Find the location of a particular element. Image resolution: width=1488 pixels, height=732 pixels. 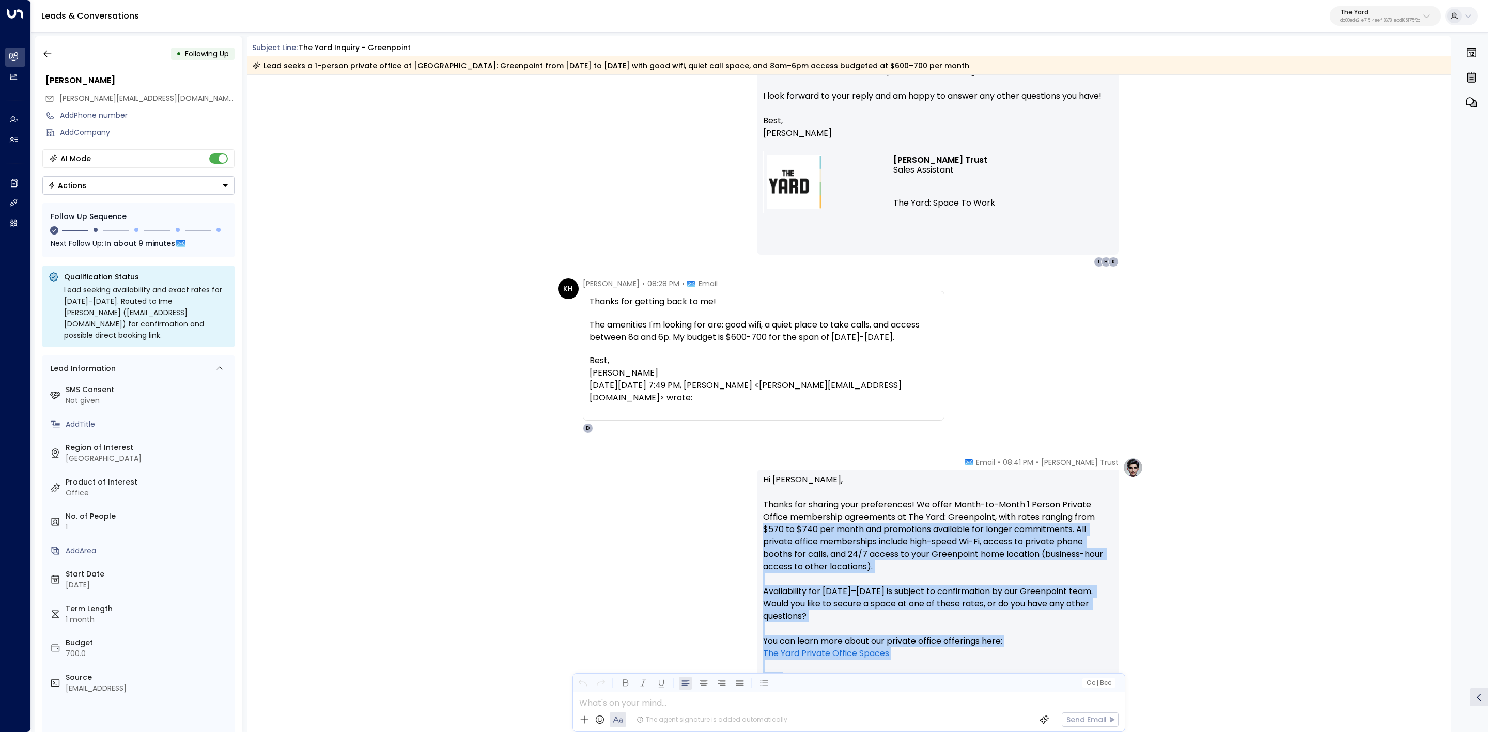

button: Redo is located at coordinates (600, 683).